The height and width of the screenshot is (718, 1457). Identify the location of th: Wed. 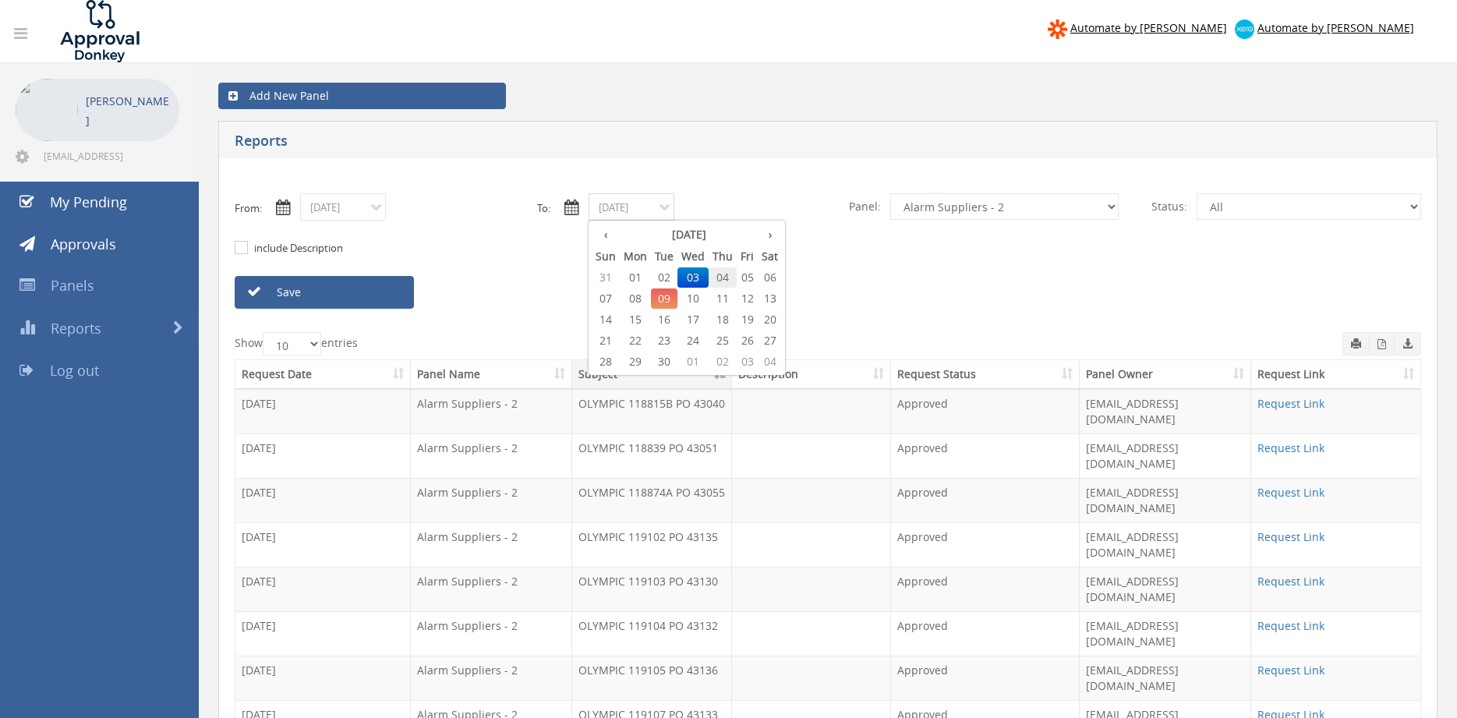
(693, 257).